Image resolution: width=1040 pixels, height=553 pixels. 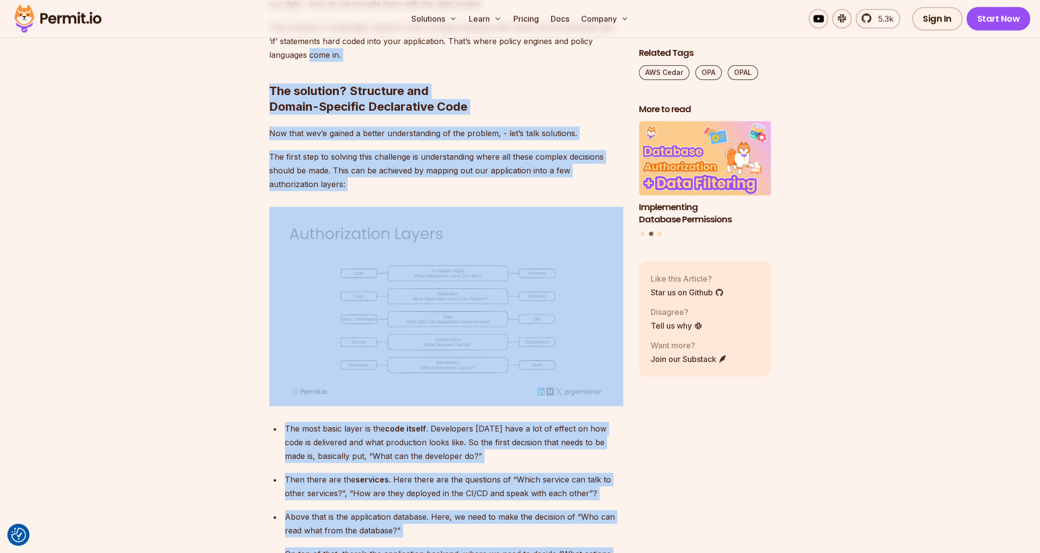 I want to click on a: OPA, so click(x=708, y=73).